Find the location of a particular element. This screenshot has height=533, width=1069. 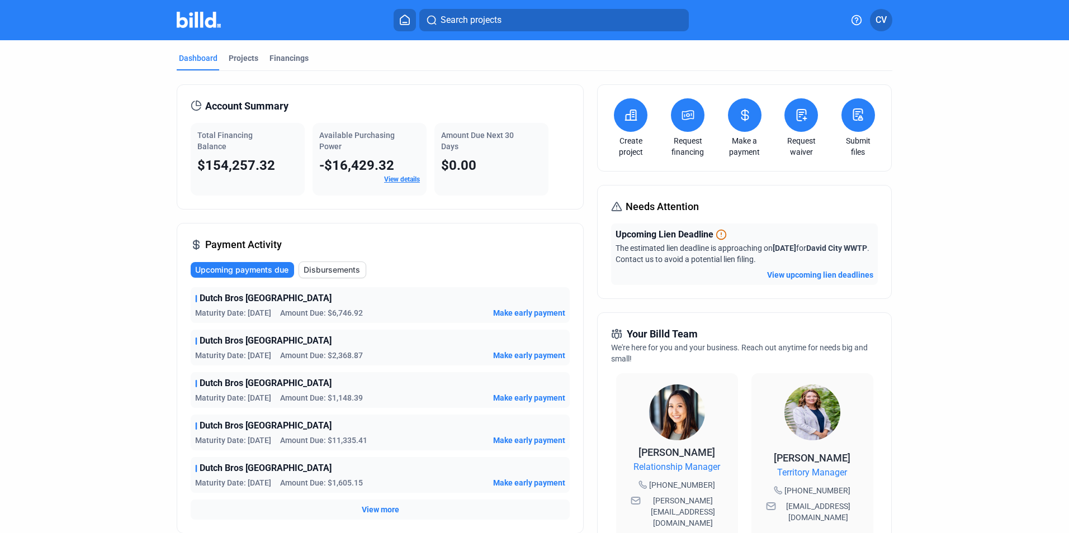

a: View details is located at coordinates (402, 179).